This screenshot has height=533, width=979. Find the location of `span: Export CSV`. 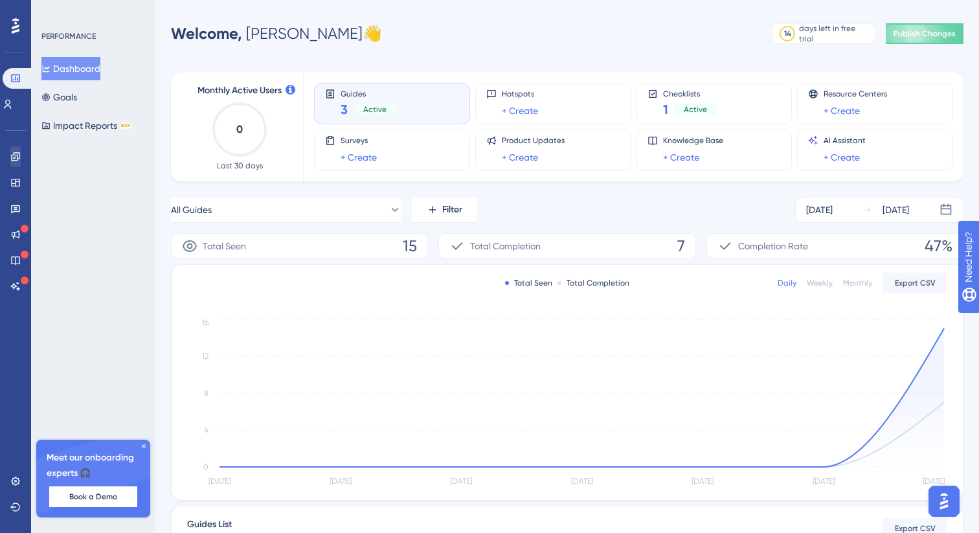

span: Export CSV is located at coordinates (915, 283).